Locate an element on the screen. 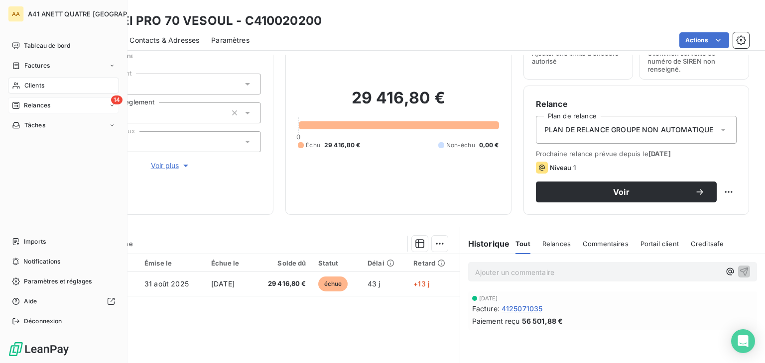 The height and width of the screenshot is (363, 765). span: Paiement reçu is located at coordinates (496, 321).